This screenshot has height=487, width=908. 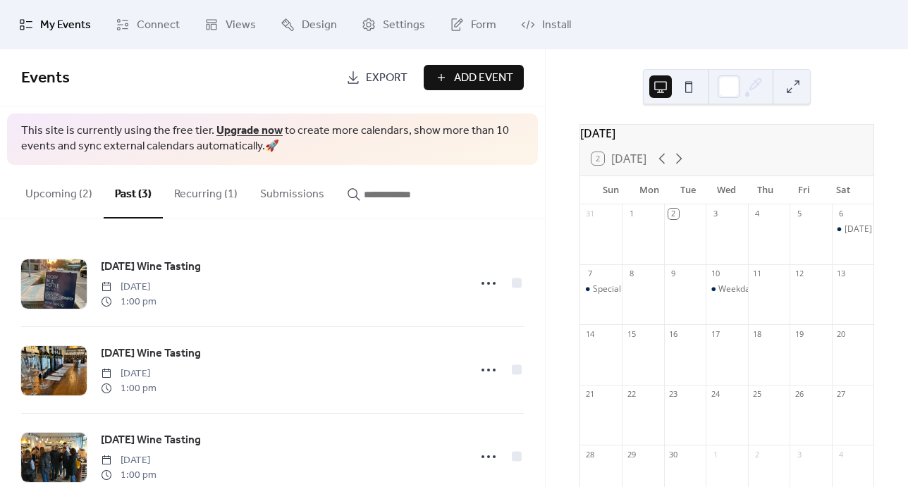 I want to click on span: Install, so click(x=556, y=25).